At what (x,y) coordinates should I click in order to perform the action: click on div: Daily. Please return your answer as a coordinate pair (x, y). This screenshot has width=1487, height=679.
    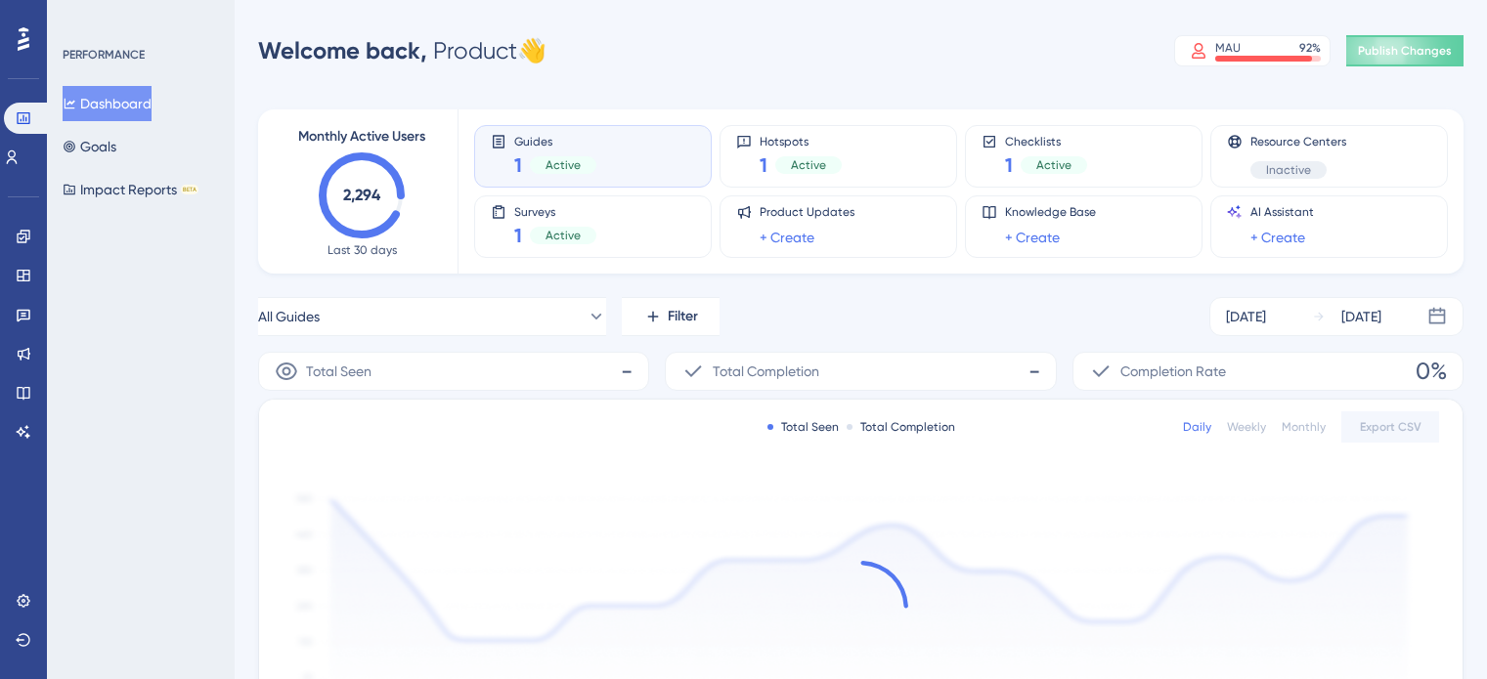
    Looking at the image, I should click on (1196, 427).